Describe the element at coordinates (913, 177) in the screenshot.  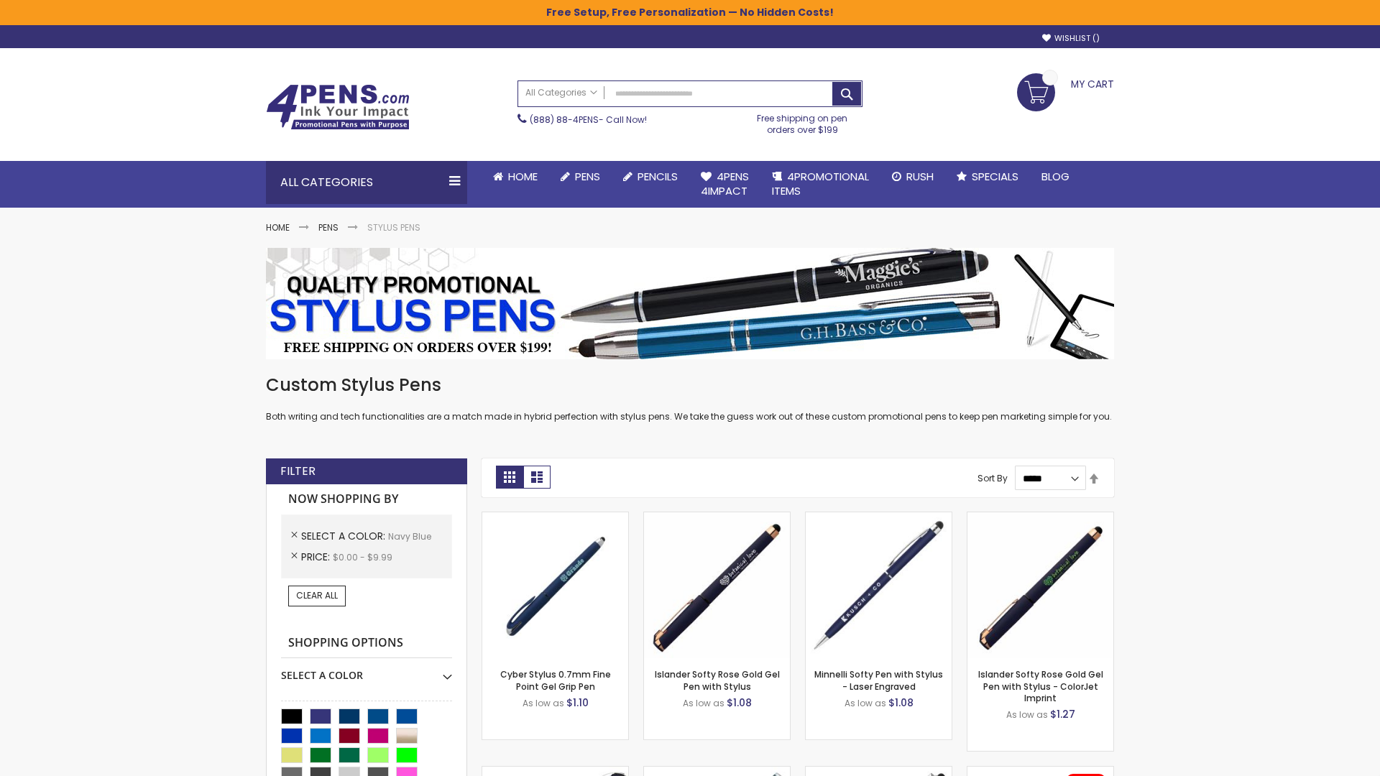
I see `a: Rush` at that location.